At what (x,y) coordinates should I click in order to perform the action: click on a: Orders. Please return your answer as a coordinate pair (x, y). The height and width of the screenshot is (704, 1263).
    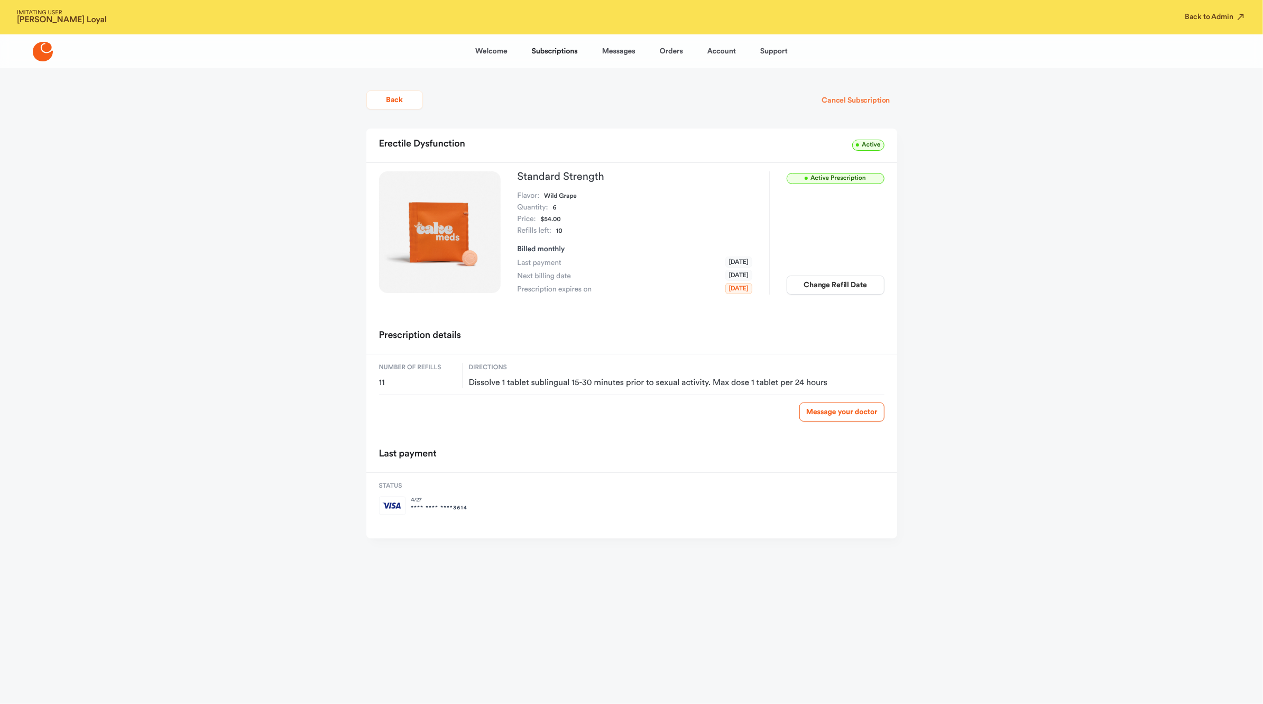
    Looking at the image, I should click on (671, 51).